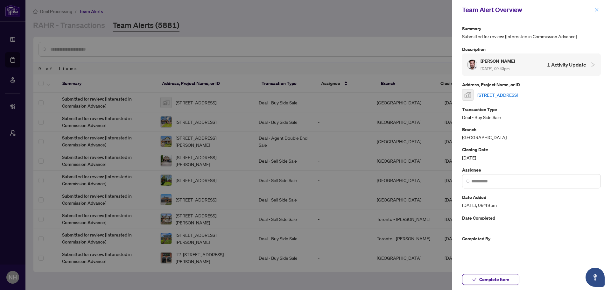  Describe the element at coordinates (531, 238) in the screenshot. I see `p: Completed By` at that location.